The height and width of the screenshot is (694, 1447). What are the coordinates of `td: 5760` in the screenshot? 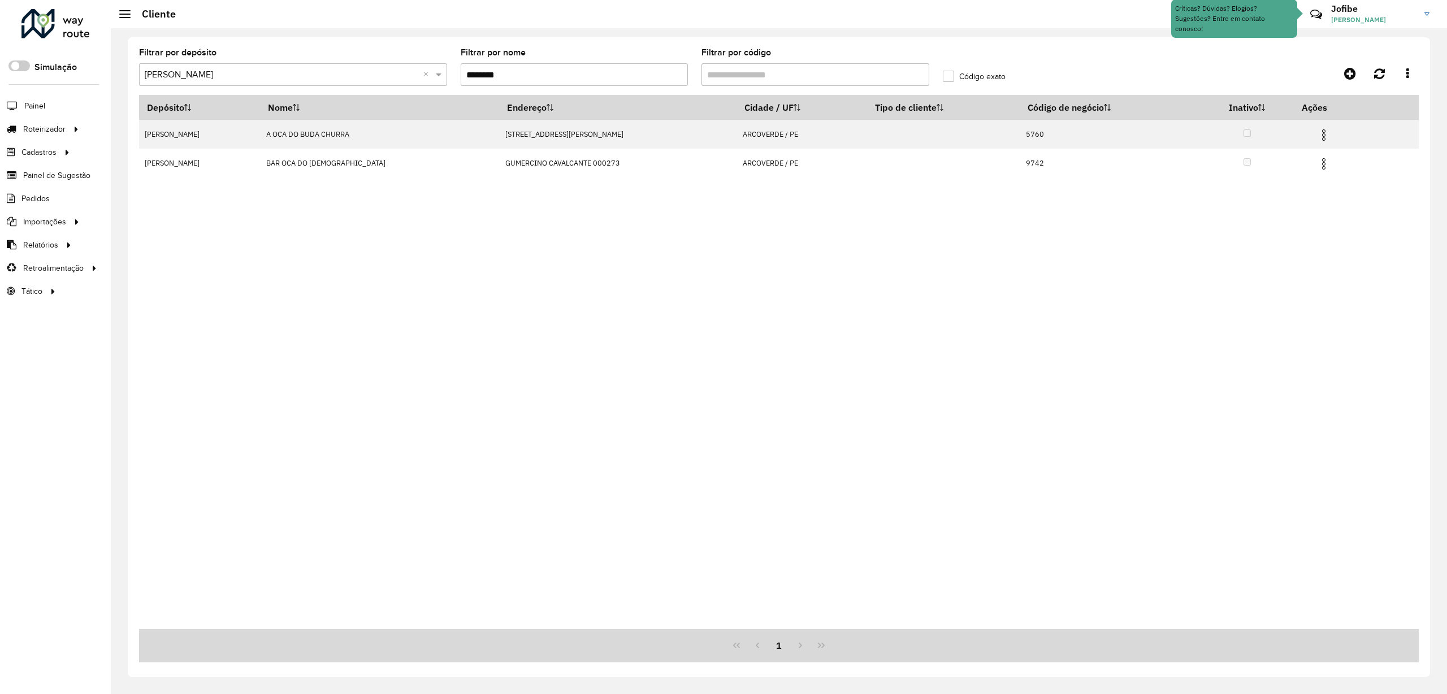 It's located at (1110, 134).